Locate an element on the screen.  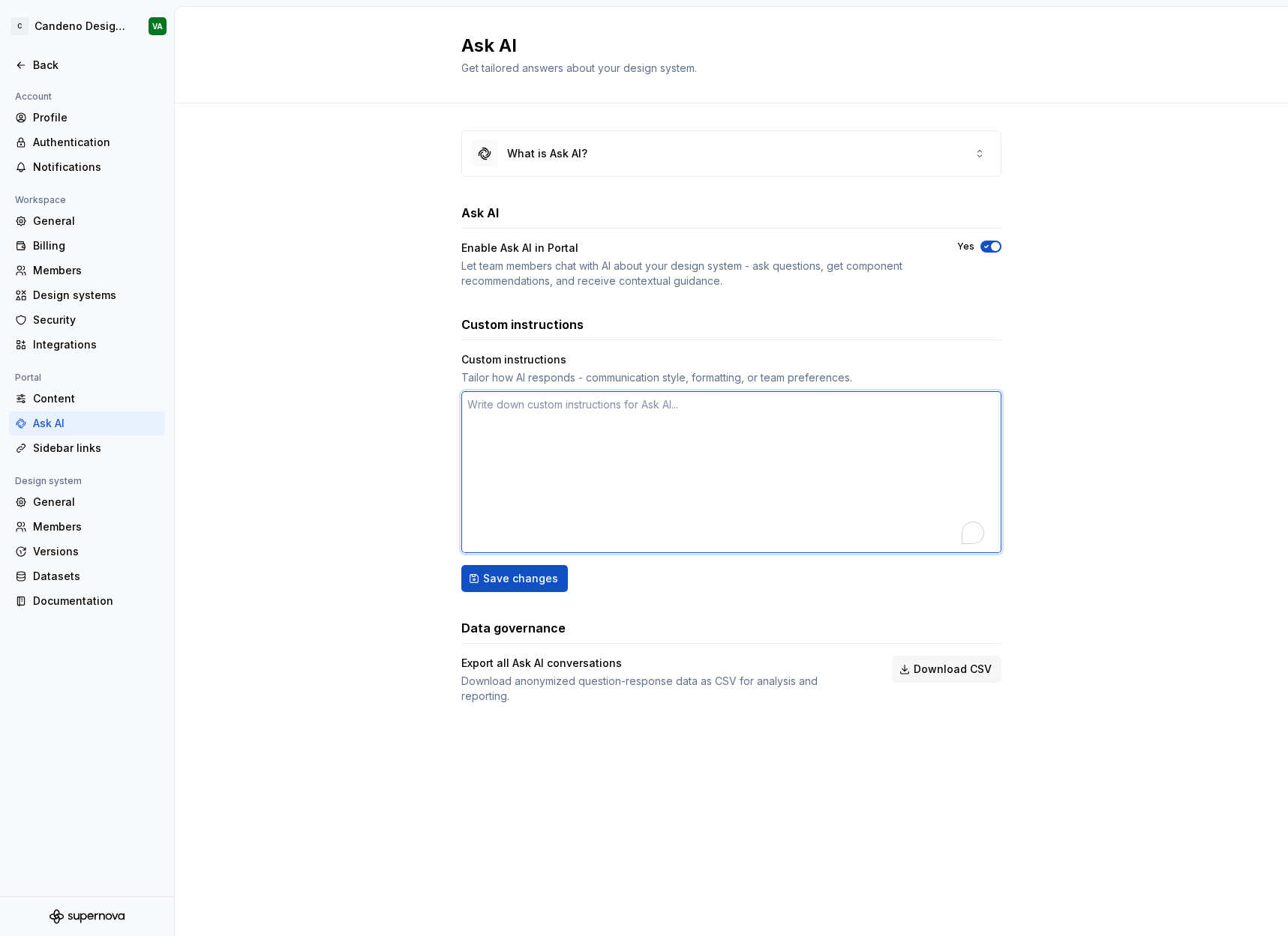
textarea: To enrich screen reader interactions, please activate Accessibility in Grammarly extension settings is located at coordinates (731, 472).